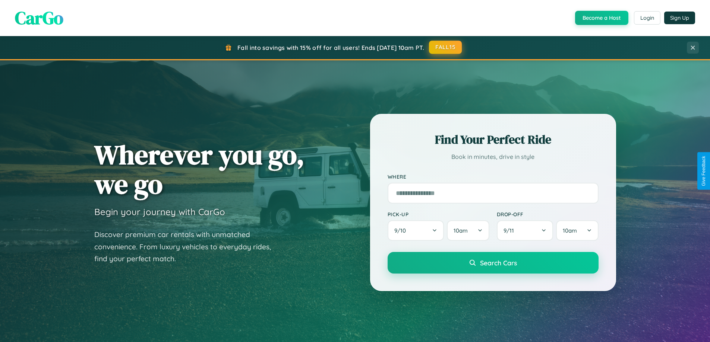 The width and height of the screenshot is (710, 342). I want to click on span: 9 / 10, so click(402, 231).